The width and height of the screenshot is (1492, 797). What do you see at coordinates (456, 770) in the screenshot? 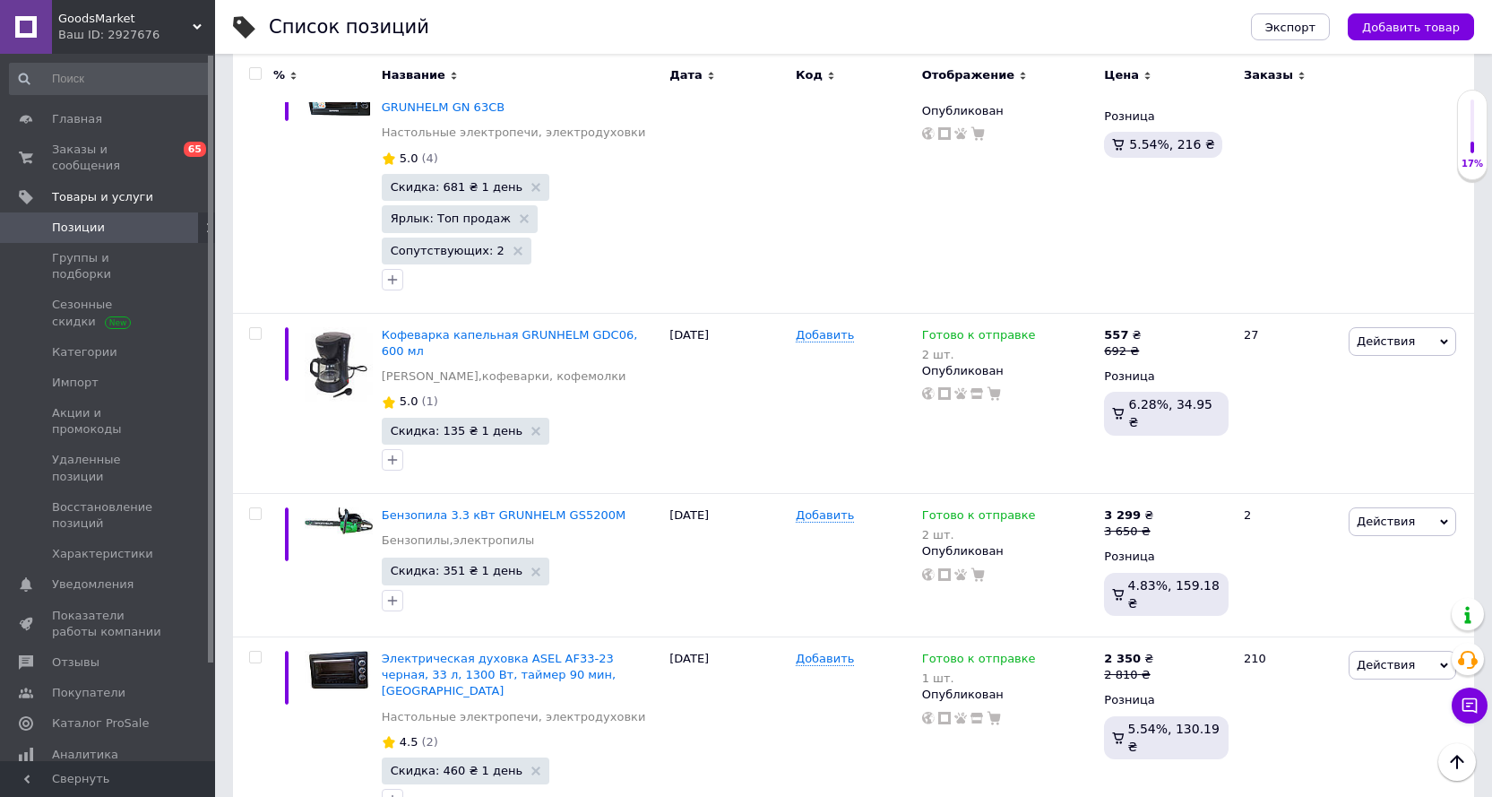
I see `span: Скидка: 460 ₴ 1 день` at bounding box center [456, 770].